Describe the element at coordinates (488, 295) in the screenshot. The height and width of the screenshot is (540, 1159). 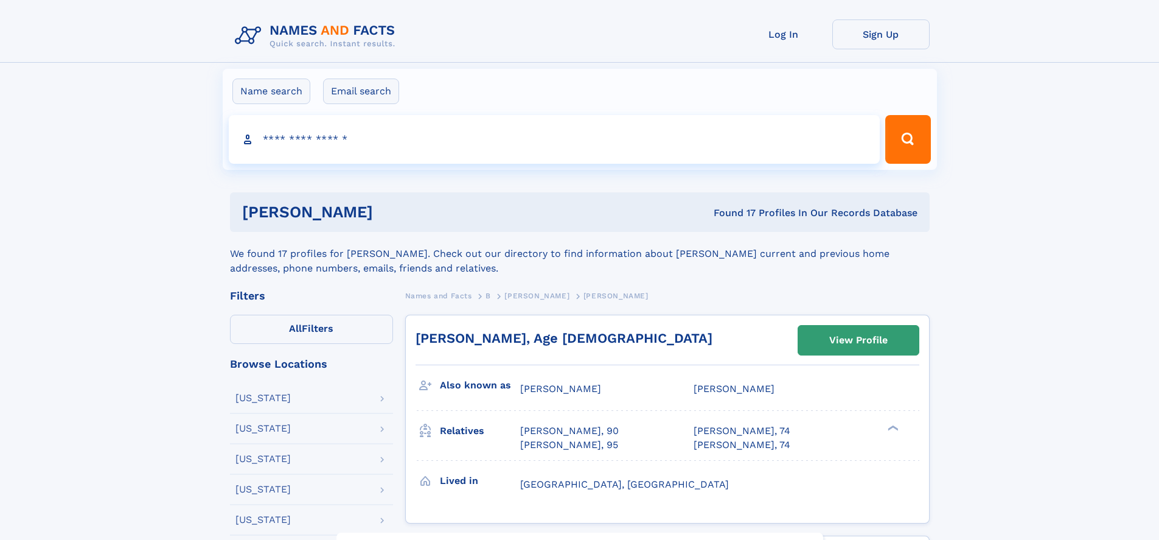
I see `a: B` at that location.